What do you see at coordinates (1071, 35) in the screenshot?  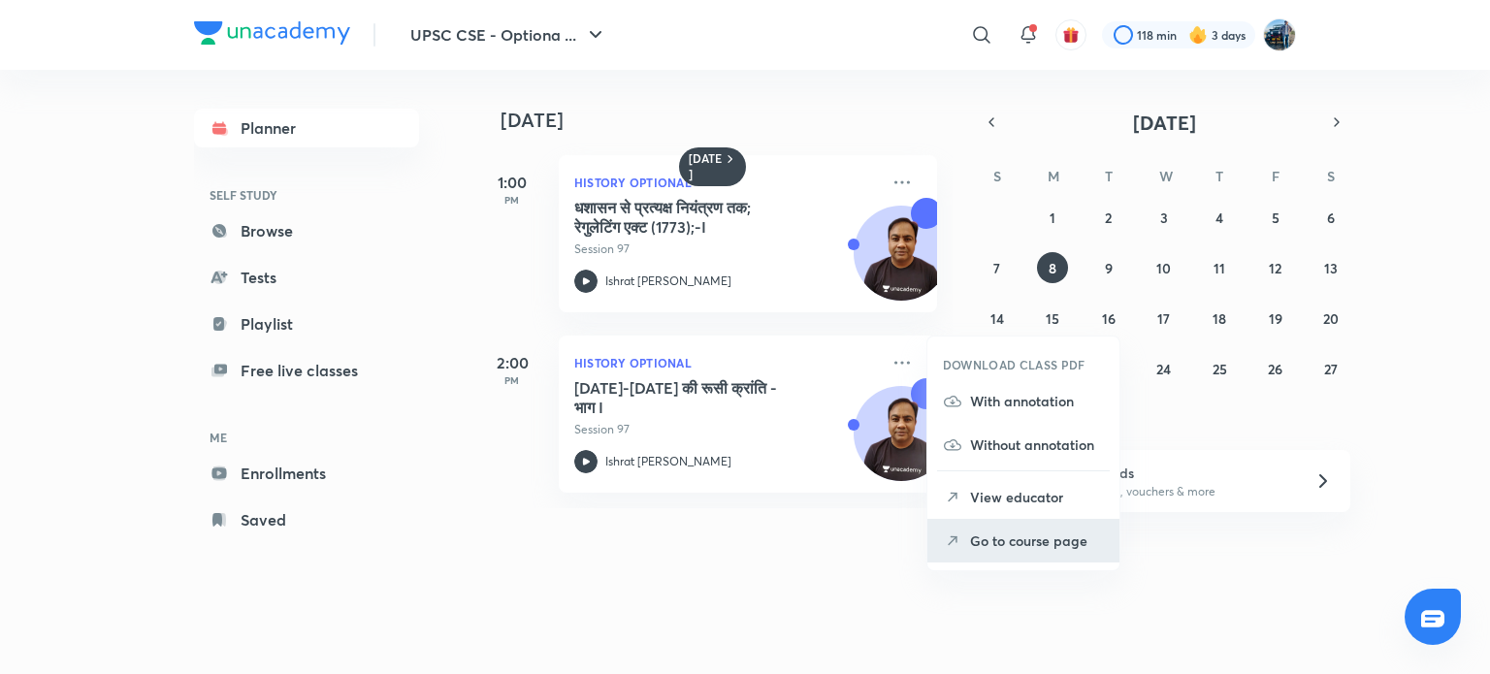 I see `button: avatar` at bounding box center [1071, 35].